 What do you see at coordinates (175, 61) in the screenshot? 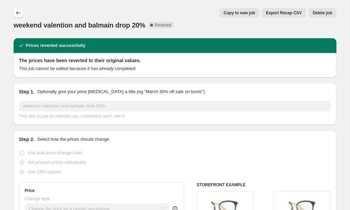
I see `h2: The prices have been reverted to their original values.` at bounding box center [175, 61].